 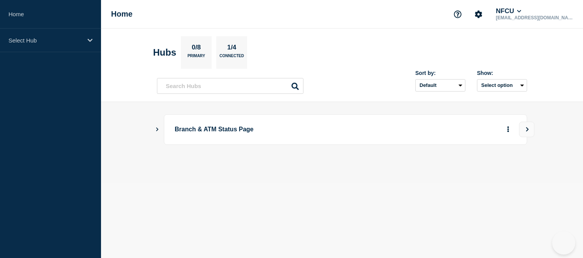 What do you see at coordinates (122, 14) in the screenshot?
I see `h1: Home` at bounding box center [122, 14].